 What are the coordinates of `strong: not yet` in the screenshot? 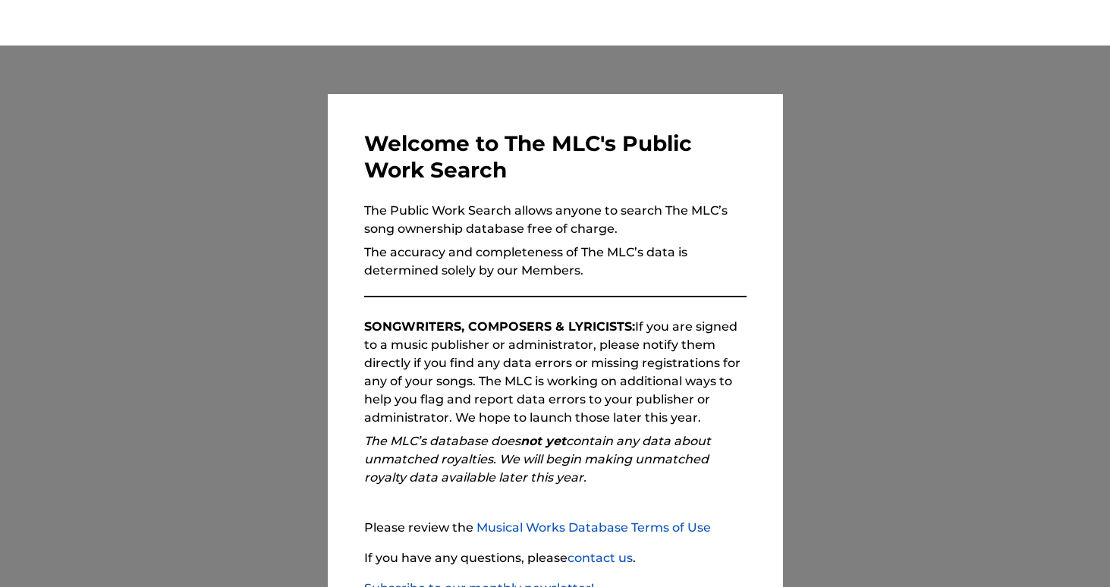 It's located at (543, 441).